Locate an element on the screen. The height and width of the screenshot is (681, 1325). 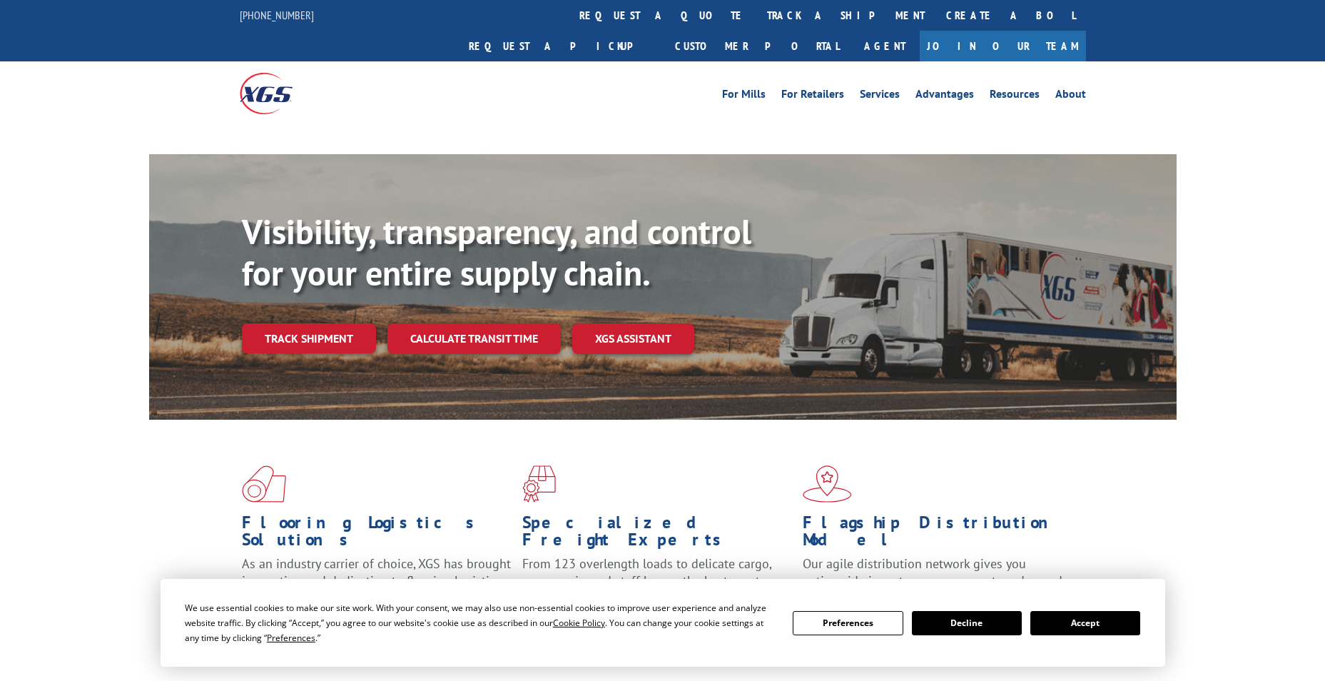
span: Preferences is located at coordinates (291, 637).